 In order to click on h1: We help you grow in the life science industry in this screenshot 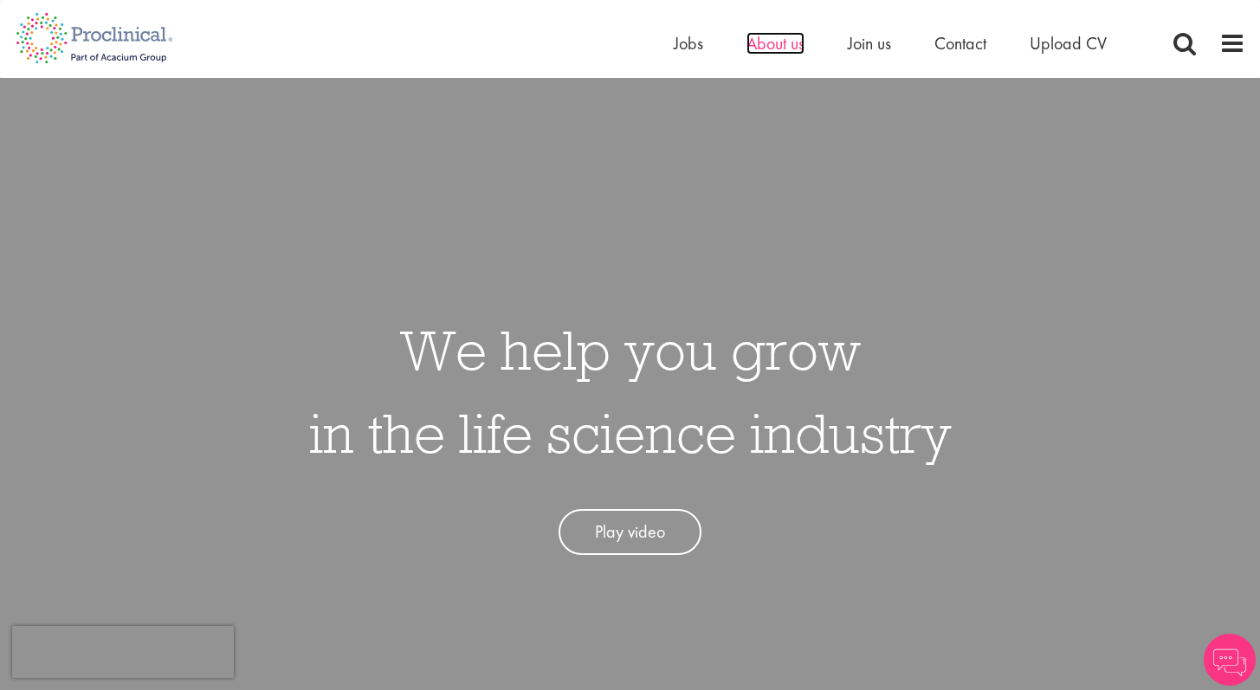, I will do `click(631, 392)`.